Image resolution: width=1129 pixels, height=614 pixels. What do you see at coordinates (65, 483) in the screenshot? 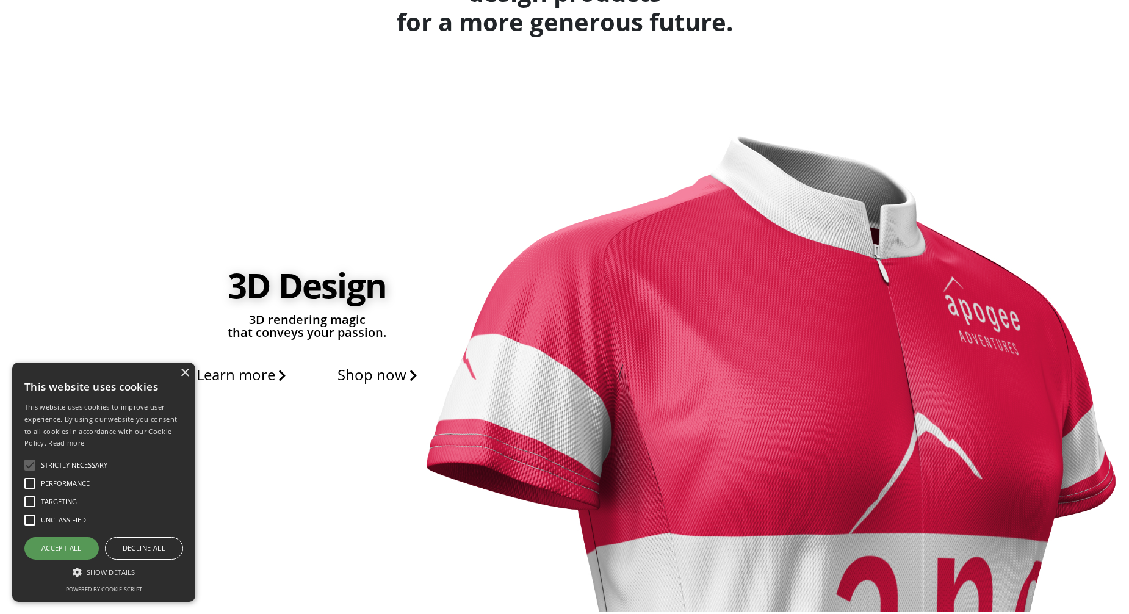
I see `span: Performance` at bounding box center [65, 483].